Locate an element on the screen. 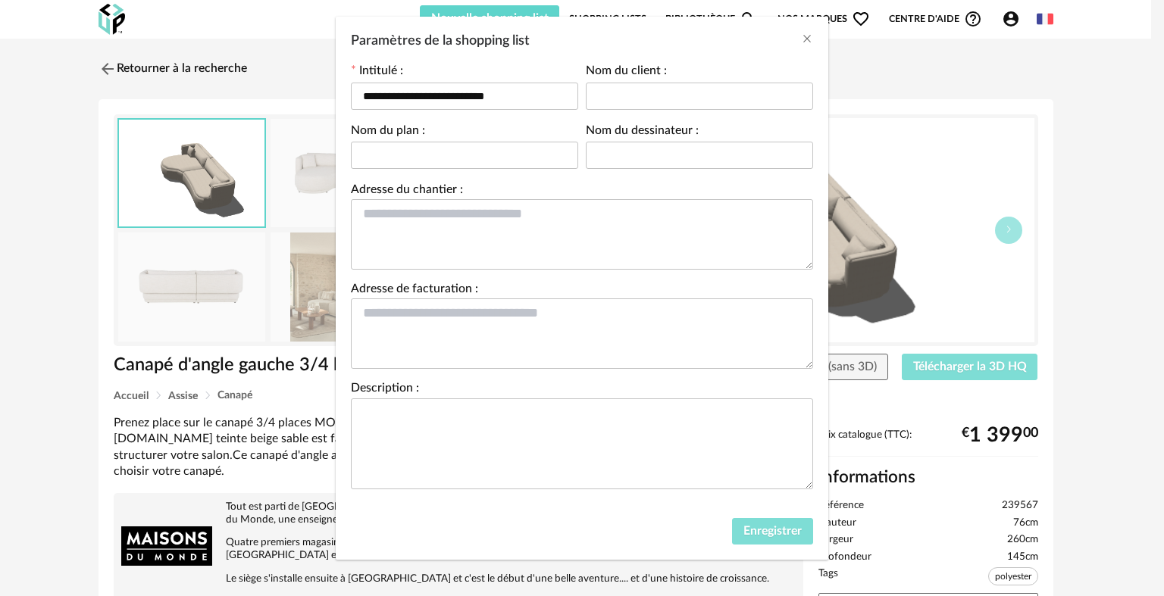 Image resolution: width=1164 pixels, height=596 pixels. label: Nom du dessinateur : is located at coordinates (642, 133).